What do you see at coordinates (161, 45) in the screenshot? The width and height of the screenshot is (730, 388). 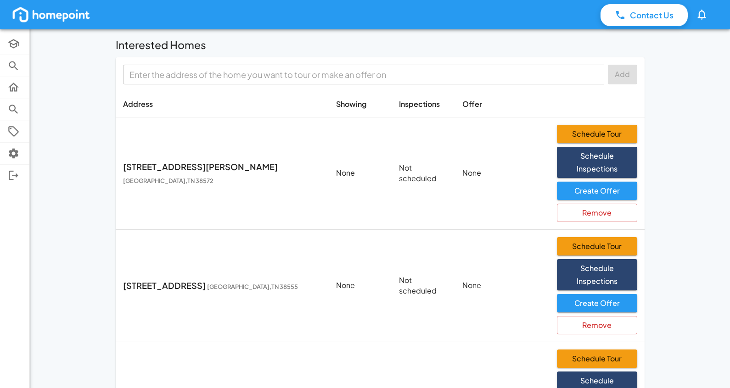 I see `h6: Interested Homes` at bounding box center [161, 45].